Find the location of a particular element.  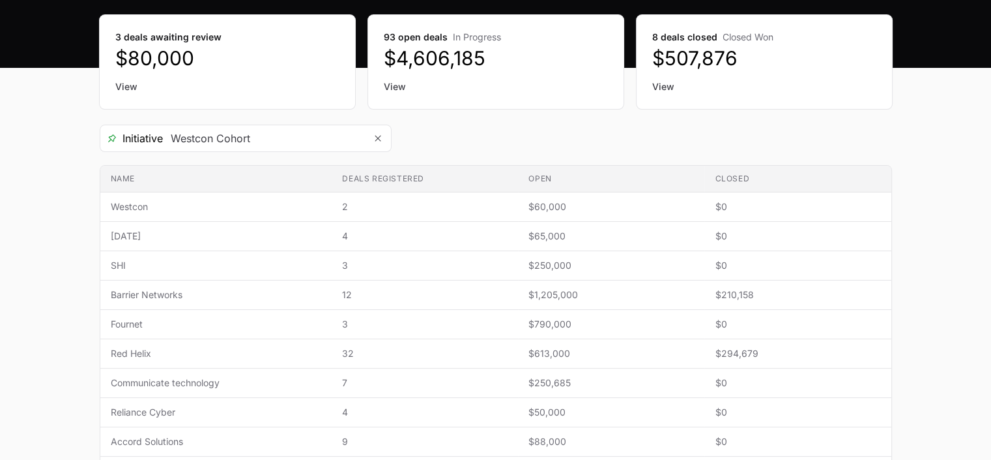

dd: $507,876 is located at coordinates (765, 58).